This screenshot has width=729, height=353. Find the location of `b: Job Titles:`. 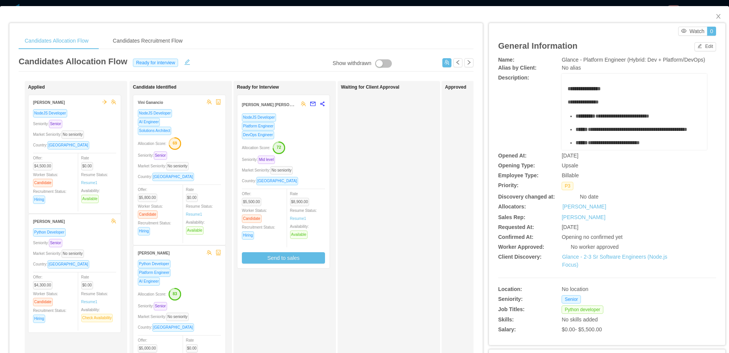

b: Job Titles: is located at coordinates (512, 309).